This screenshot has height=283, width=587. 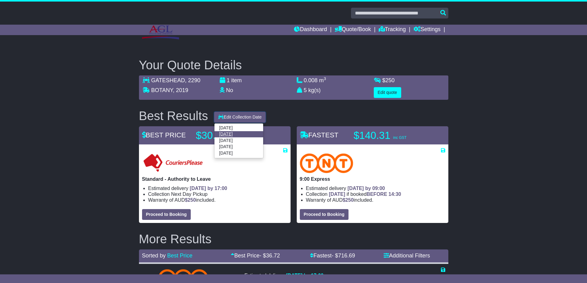 What do you see at coordinates (168, 80) in the screenshot?
I see `span: GATESHEAD` at bounding box center [168, 80].